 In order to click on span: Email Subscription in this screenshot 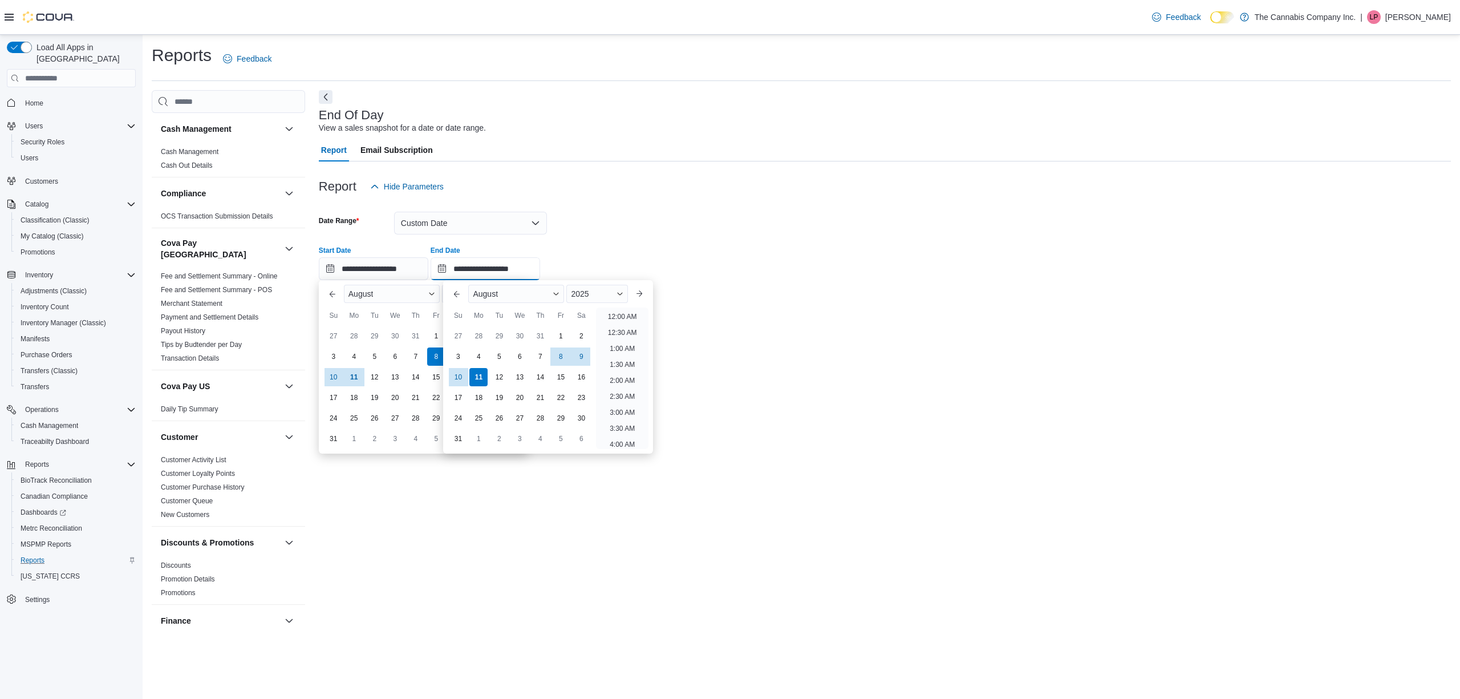, I will do `click(396, 150)`.